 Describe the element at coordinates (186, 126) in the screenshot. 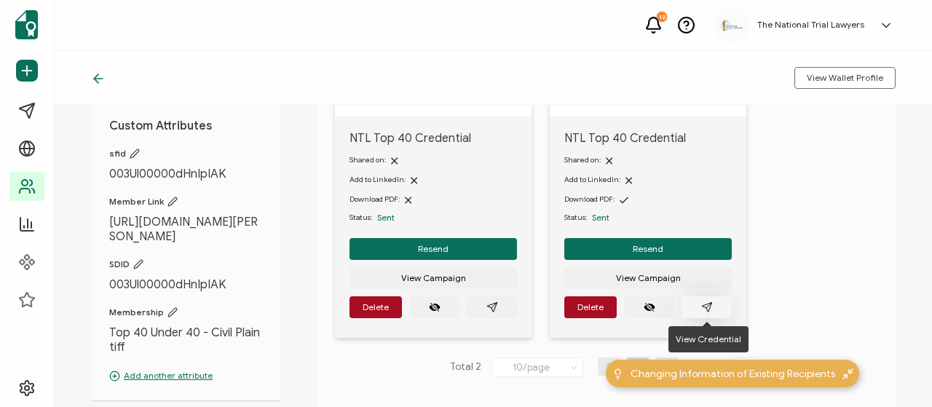

I see `h1: Custom Attributes` at that location.